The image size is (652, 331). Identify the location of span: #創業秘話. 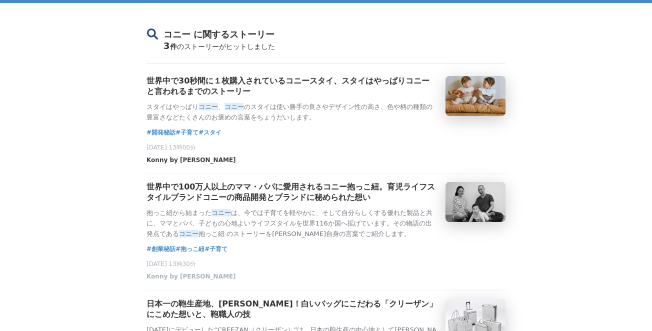
(161, 249).